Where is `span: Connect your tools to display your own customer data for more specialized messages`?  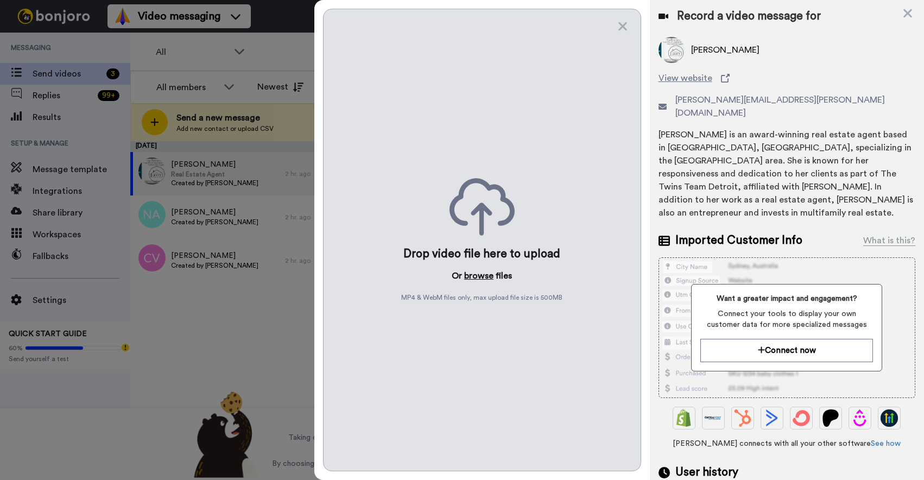 span: Connect your tools to display your own customer data for more specialized messages is located at coordinates (787, 319).